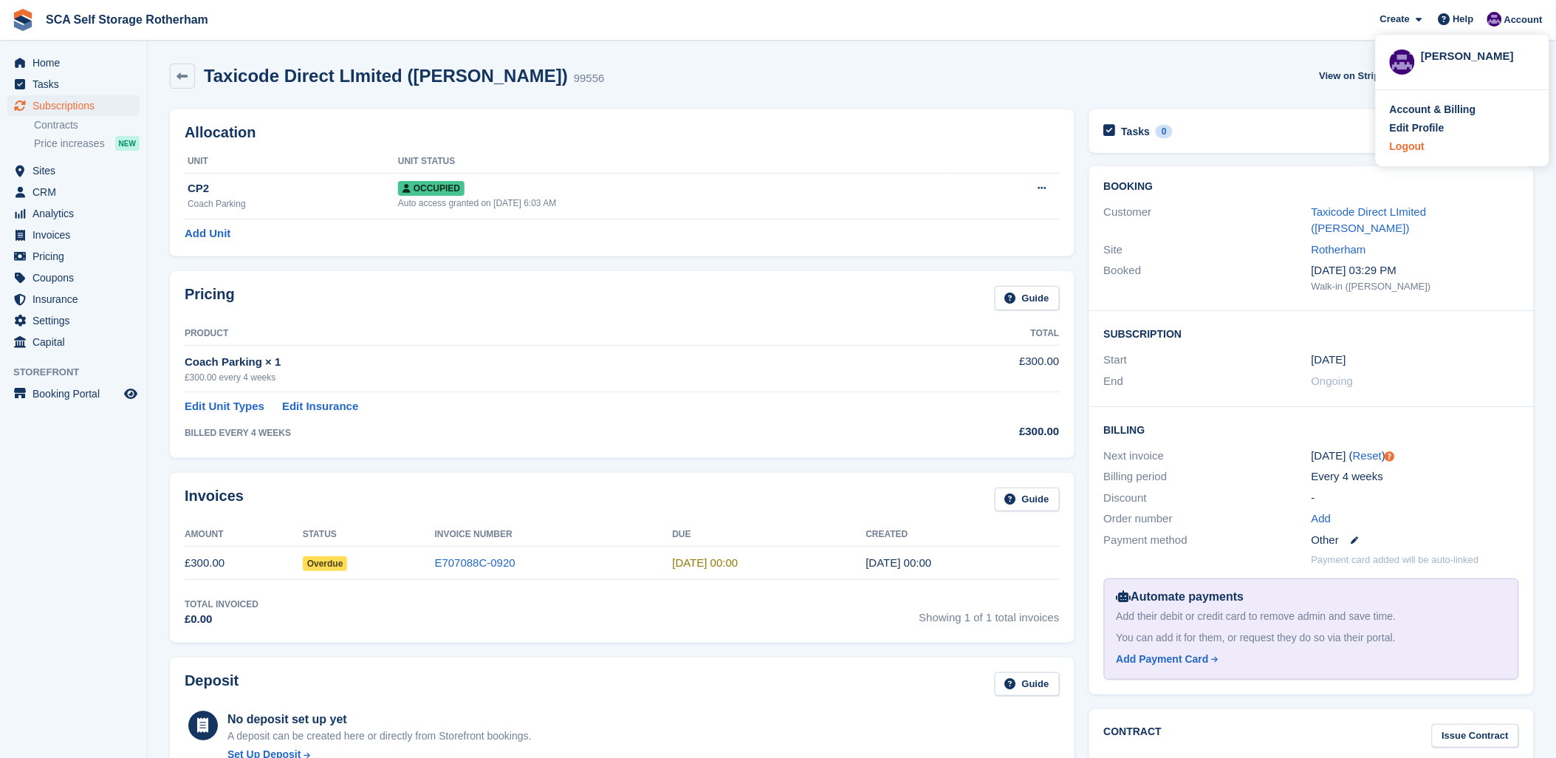  What do you see at coordinates (1133, 735) in the screenshot?
I see `h2: Contract` at bounding box center [1133, 735].